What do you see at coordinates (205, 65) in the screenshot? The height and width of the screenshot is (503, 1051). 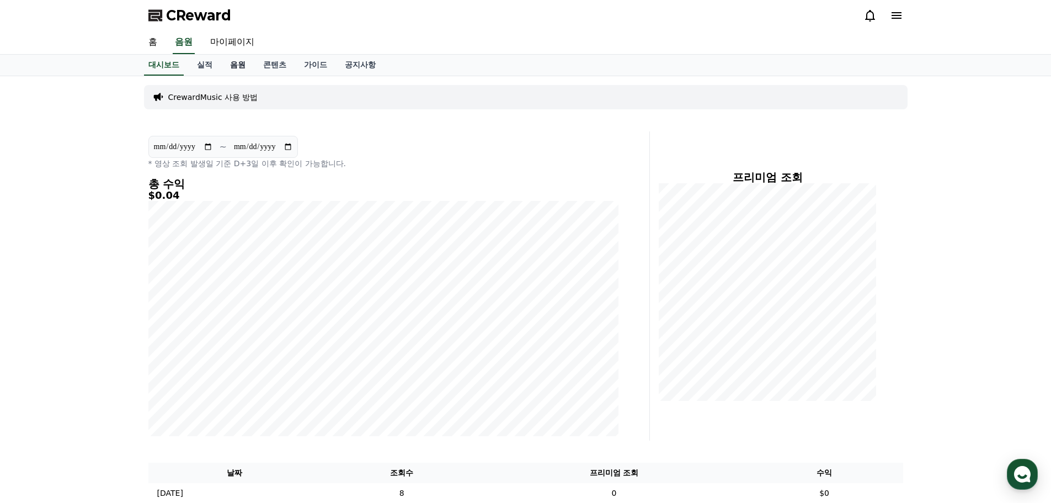 I see `a: 실적` at bounding box center [205, 65].